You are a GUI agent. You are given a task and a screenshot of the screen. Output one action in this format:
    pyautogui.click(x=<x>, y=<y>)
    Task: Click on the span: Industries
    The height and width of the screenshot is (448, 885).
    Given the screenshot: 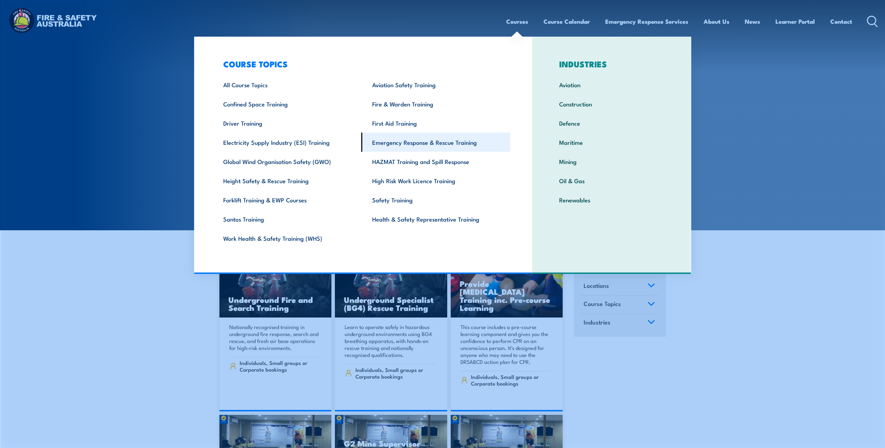 What is the action you would take?
    pyautogui.click(x=597, y=322)
    